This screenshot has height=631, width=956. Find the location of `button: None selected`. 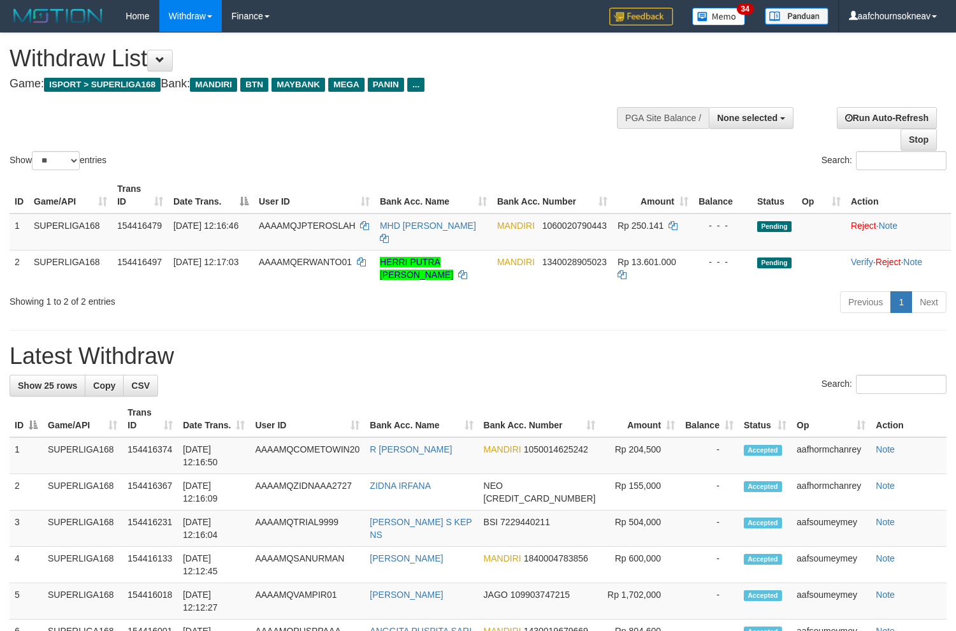

button: None selected is located at coordinates (751, 118).